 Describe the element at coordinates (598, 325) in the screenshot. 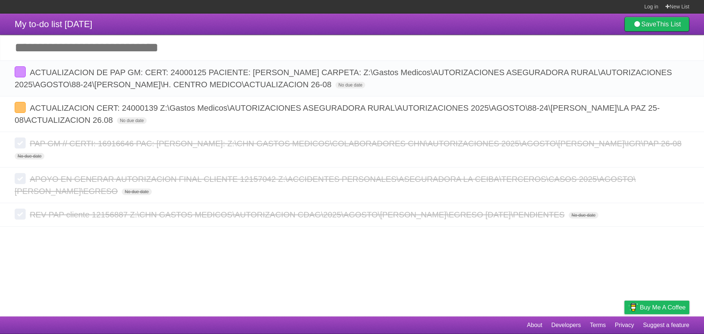

I see `a: Terms` at that location.